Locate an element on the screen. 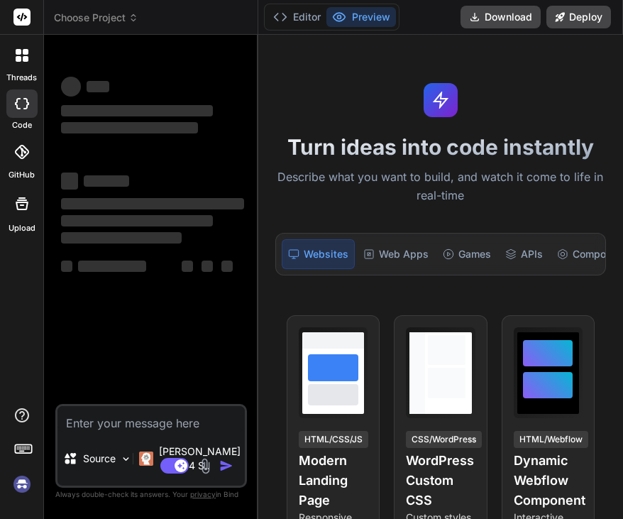  label: threads is located at coordinates (21, 77).